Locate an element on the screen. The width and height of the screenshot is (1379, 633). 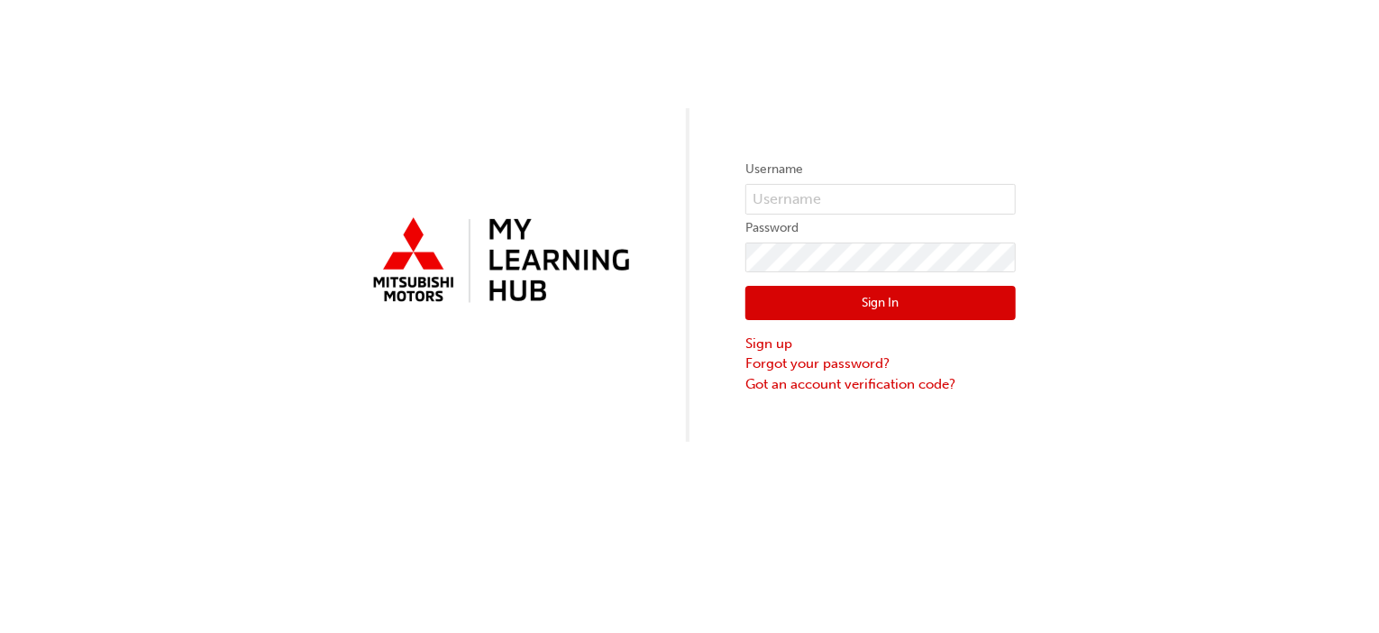
a: Forgot your password? is located at coordinates (880, 363).